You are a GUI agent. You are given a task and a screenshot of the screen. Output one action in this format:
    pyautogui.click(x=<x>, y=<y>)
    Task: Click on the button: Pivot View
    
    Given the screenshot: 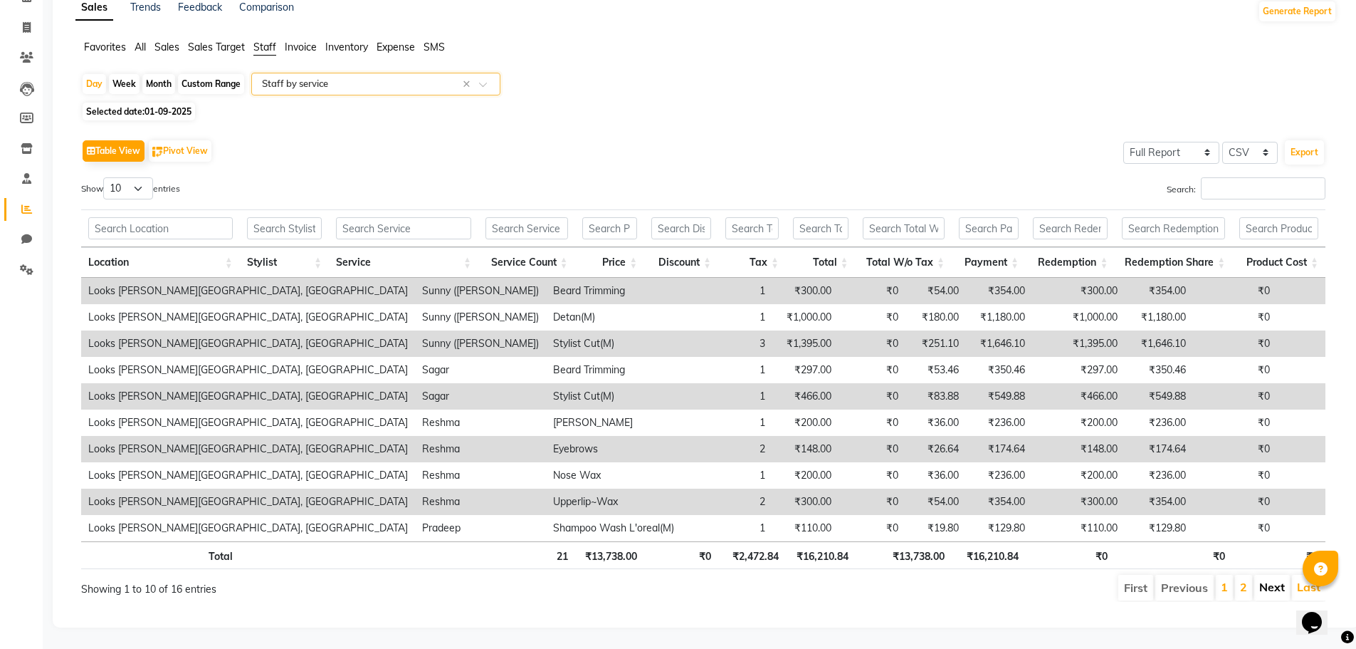 What is the action you would take?
    pyautogui.click(x=180, y=151)
    